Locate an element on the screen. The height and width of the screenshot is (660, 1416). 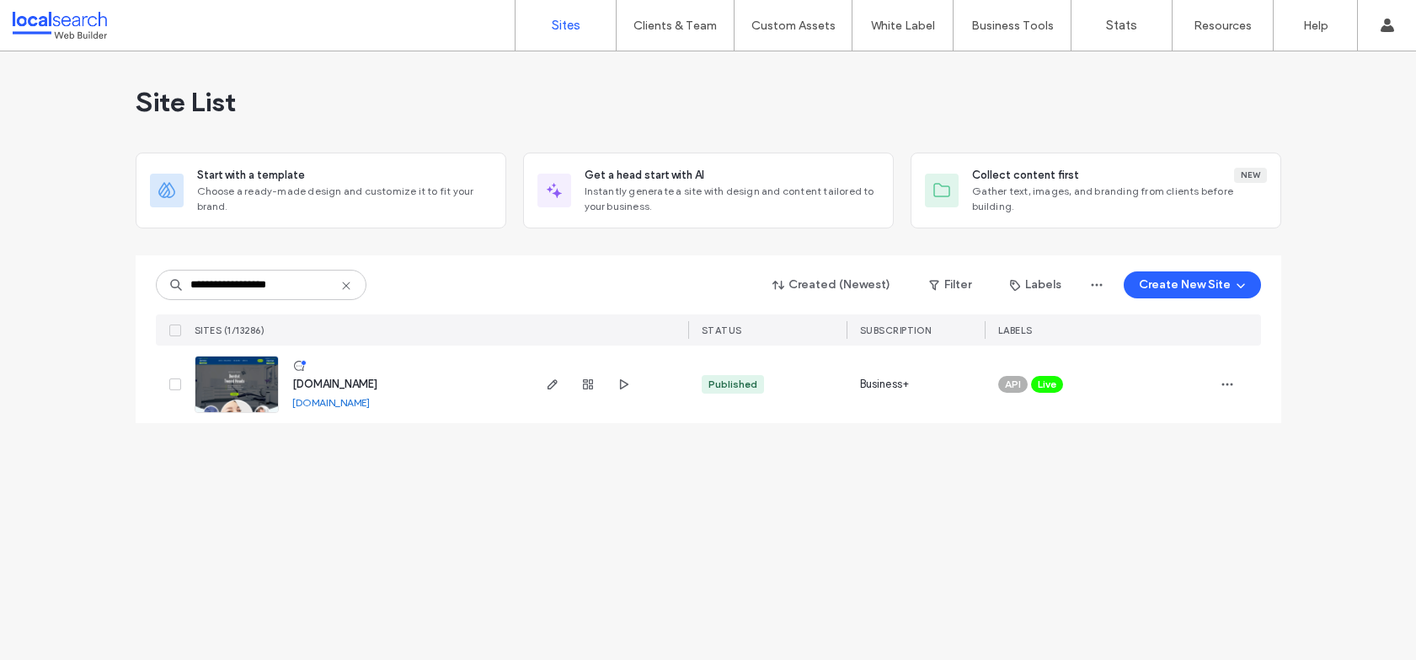
span: Start with a template is located at coordinates (251, 175).